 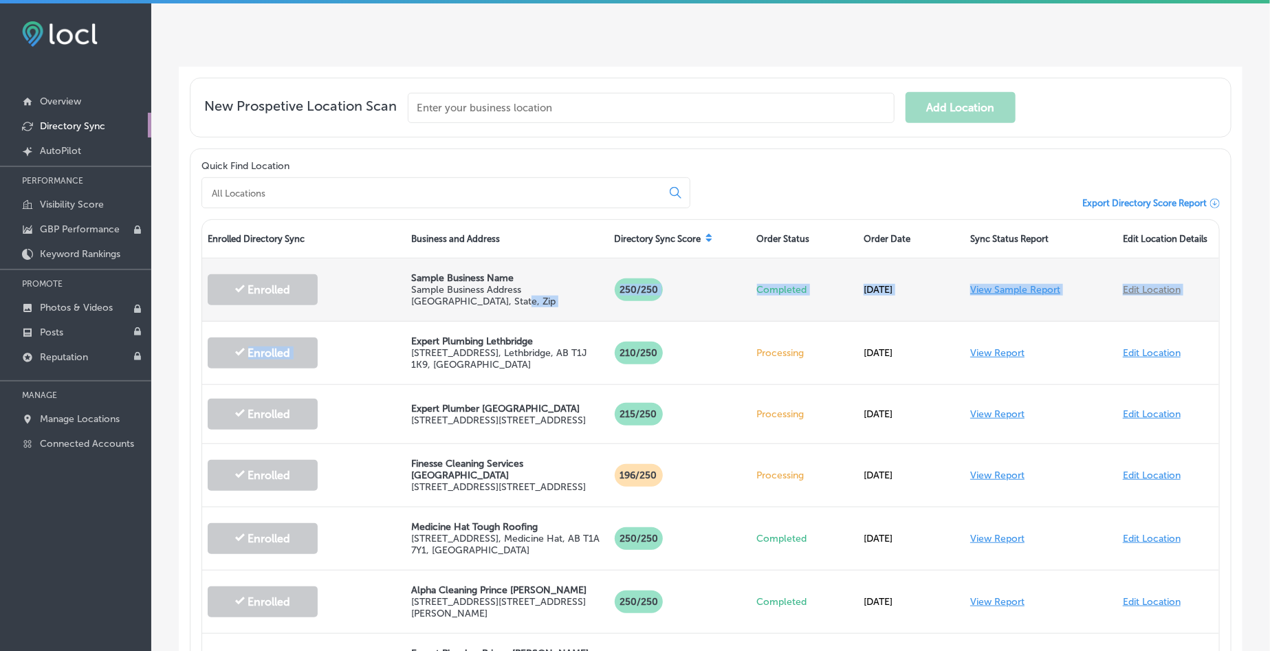 I want to click on div: Edit Location Details, so click(x=1169, y=239).